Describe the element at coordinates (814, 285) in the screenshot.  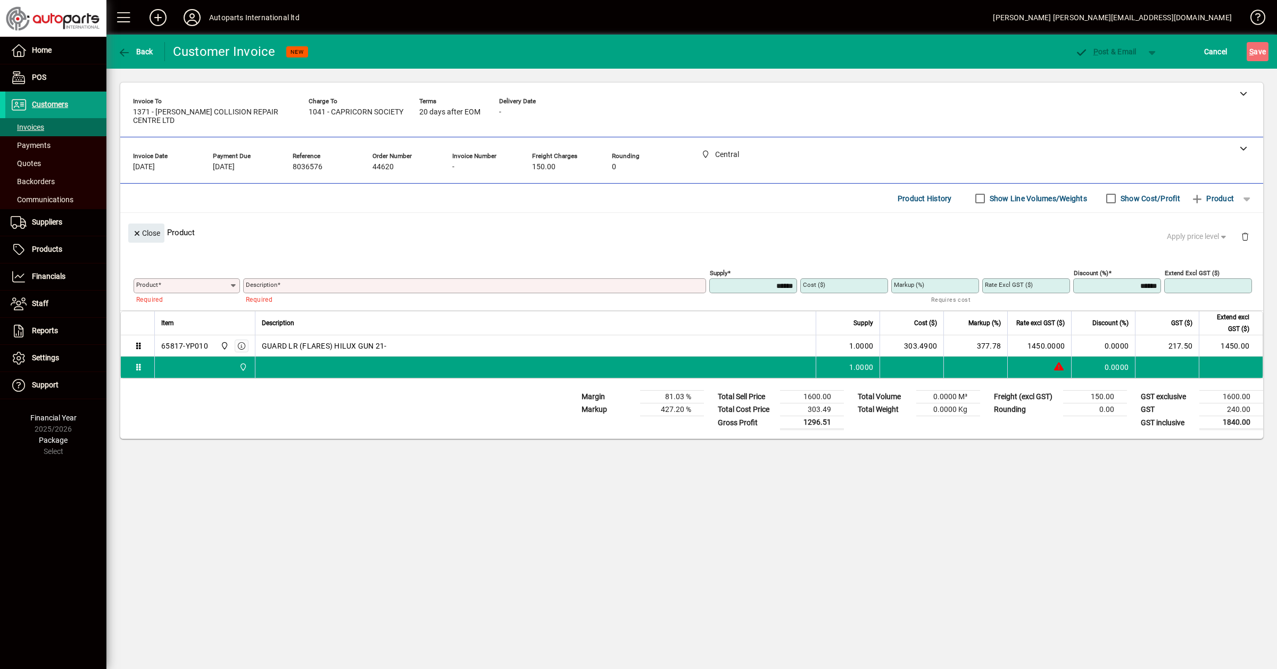
I see `mat-label: Cost ($)` at that location.